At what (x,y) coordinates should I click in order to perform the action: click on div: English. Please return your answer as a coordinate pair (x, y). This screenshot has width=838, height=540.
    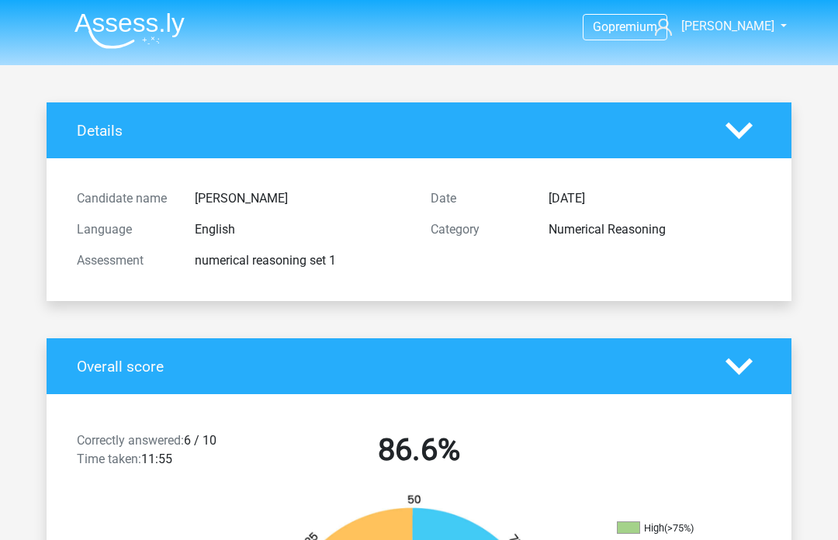
    Looking at the image, I should click on (301, 230).